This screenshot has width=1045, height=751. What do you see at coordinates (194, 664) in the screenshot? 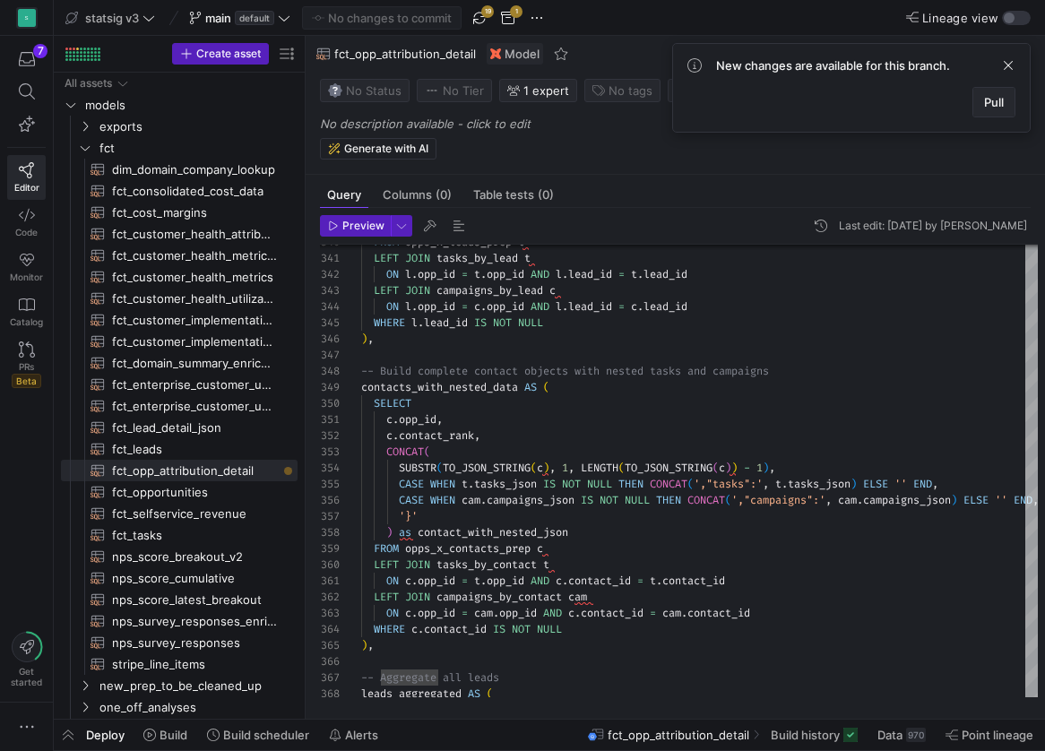
I see `span: stripe_line_items​​​​​​​​​​` at bounding box center [194, 664].